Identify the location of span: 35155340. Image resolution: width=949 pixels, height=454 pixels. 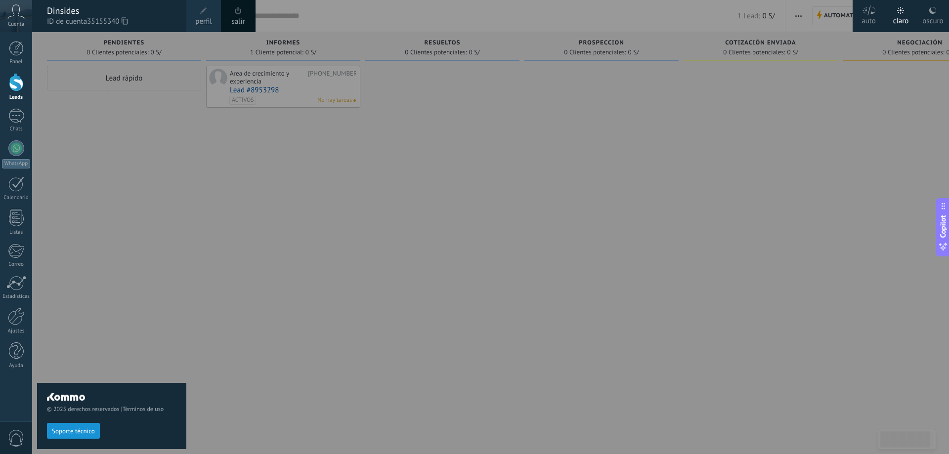
(107, 22).